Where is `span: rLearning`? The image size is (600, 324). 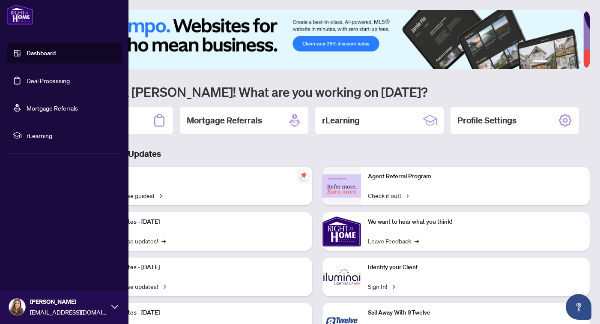 span: rLearning is located at coordinates (71, 135).